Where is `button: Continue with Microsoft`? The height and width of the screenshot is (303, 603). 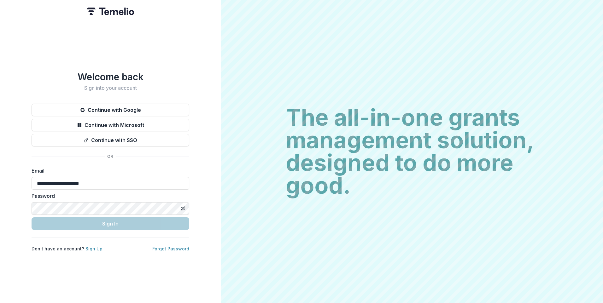 button: Continue with Microsoft is located at coordinates (110, 125).